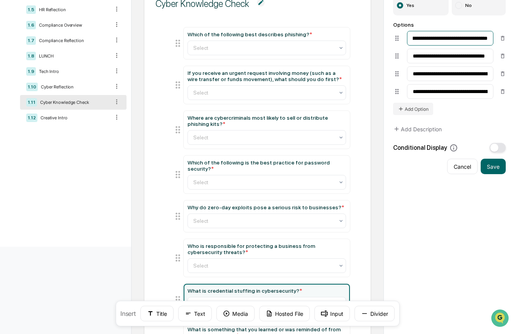 This screenshot has height=334, width=515. What do you see at coordinates (266, 207) in the screenshot?
I see `div: Why do zero-day exploits pose a serious risk to businesses?` at bounding box center [266, 207].